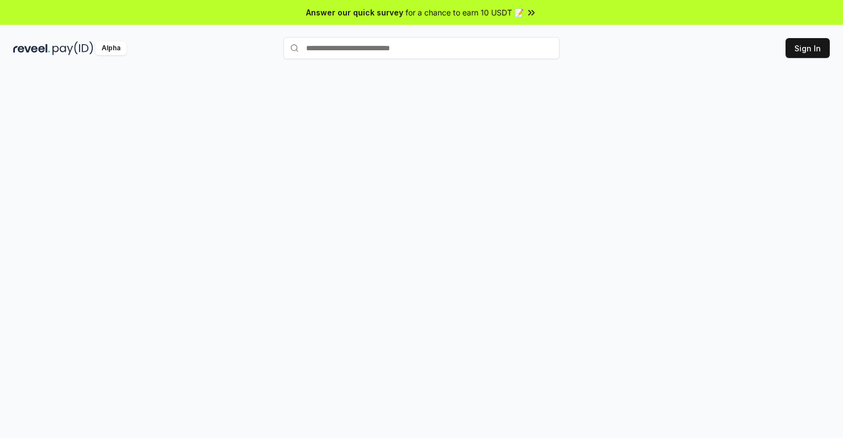 This screenshot has width=843, height=438. Describe the element at coordinates (808, 48) in the screenshot. I see `button: Sign In` at that location.